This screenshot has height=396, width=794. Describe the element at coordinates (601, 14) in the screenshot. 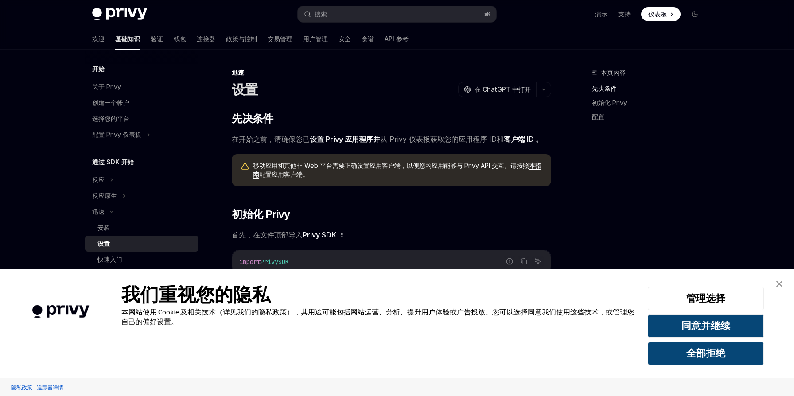

I see `a: 演示` at that location.